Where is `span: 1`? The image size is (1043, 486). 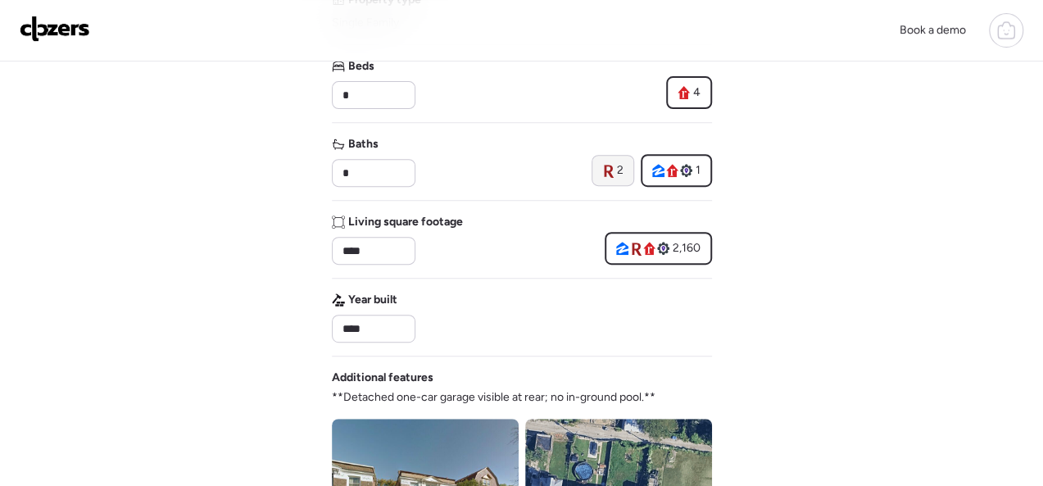
span: 1 is located at coordinates (698, 170).